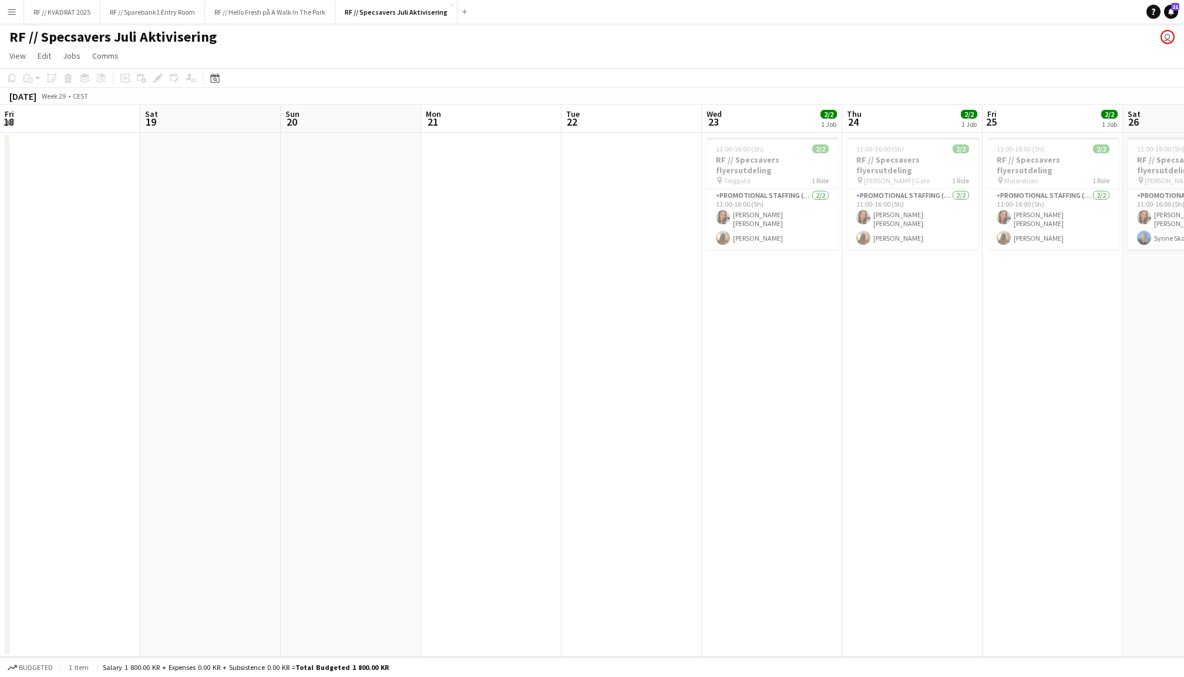  Describe the element at coordinates (773, 193) in the screenshot. I see `div: 11:00-16:00 (5h)2/2RF // Specsavers flyersutdeling Torggata1 RolePromotional Staffing (Flyering S...` at that location.